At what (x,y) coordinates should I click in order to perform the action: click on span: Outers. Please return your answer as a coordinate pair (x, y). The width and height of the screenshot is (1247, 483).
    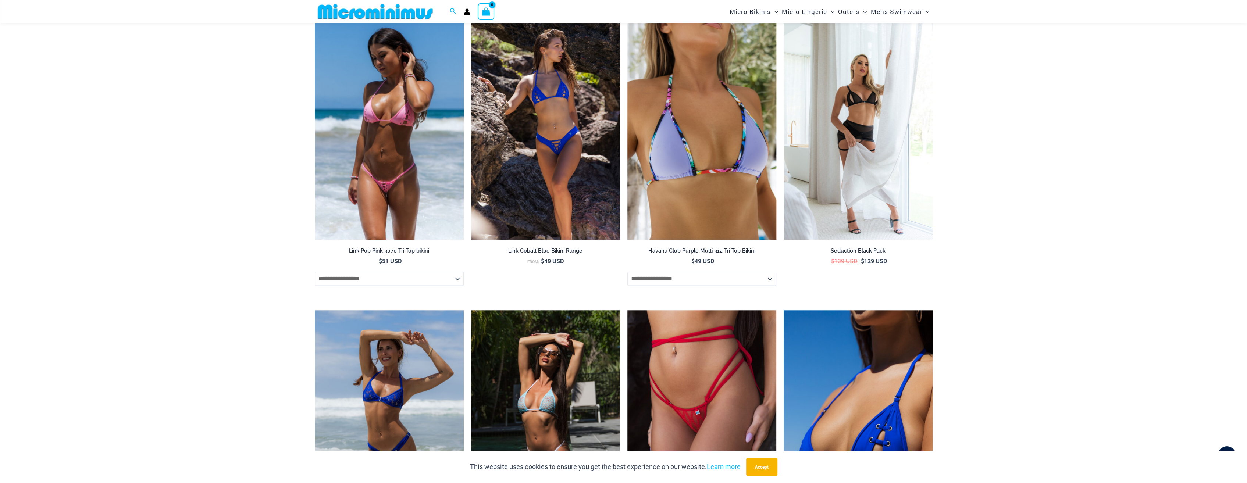
    Looking at the image, I should click on (848, 11).